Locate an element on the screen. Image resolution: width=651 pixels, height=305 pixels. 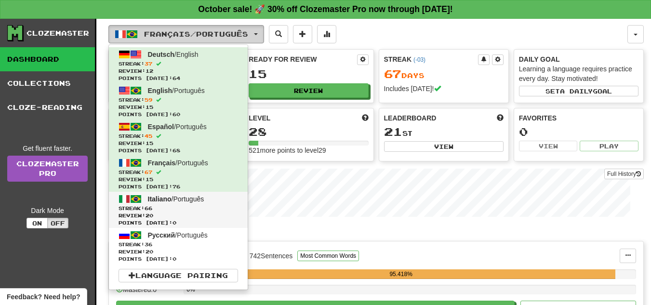
span: Italiano is located at coordinates (160, 199).